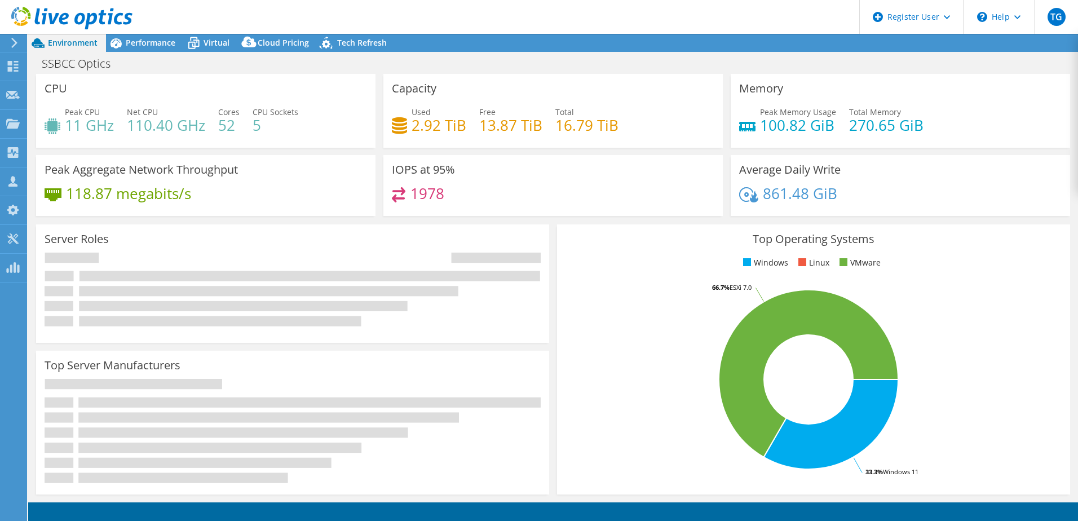  I want to click on span: Free, so click(487, 112).